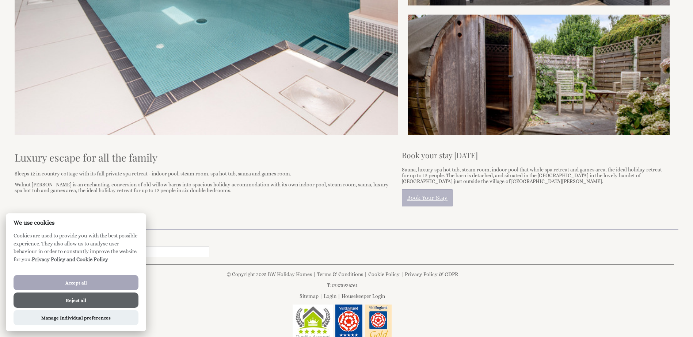 The width and height of the screenshot is (693, 337). What do you see at coordinates (76, 283) in the screenshot?
I see `button: Accept all` at bounding box center [76, 283].